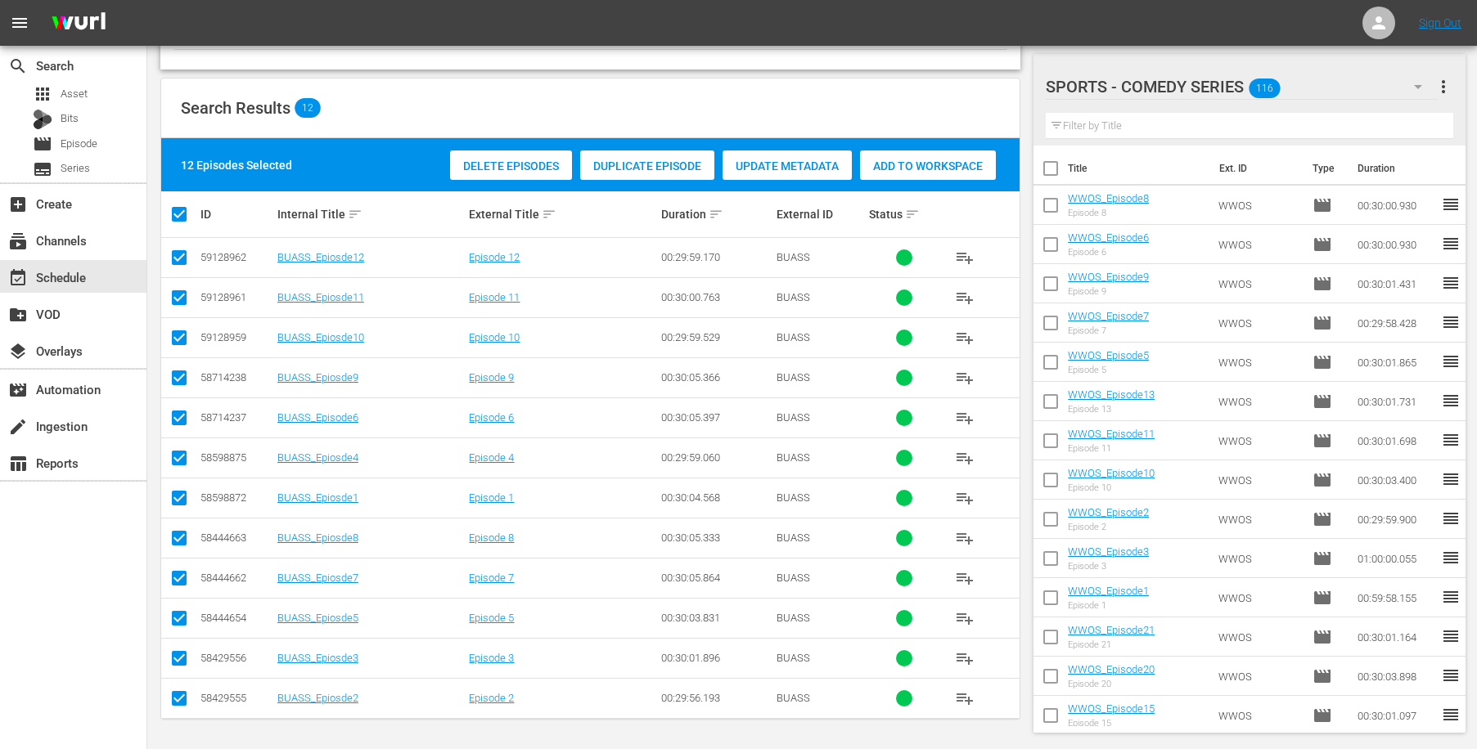  What do you see at coordinates (491, 377) in the screenshot?
I see `a: Episode 9` at bounding box center [491, 377].